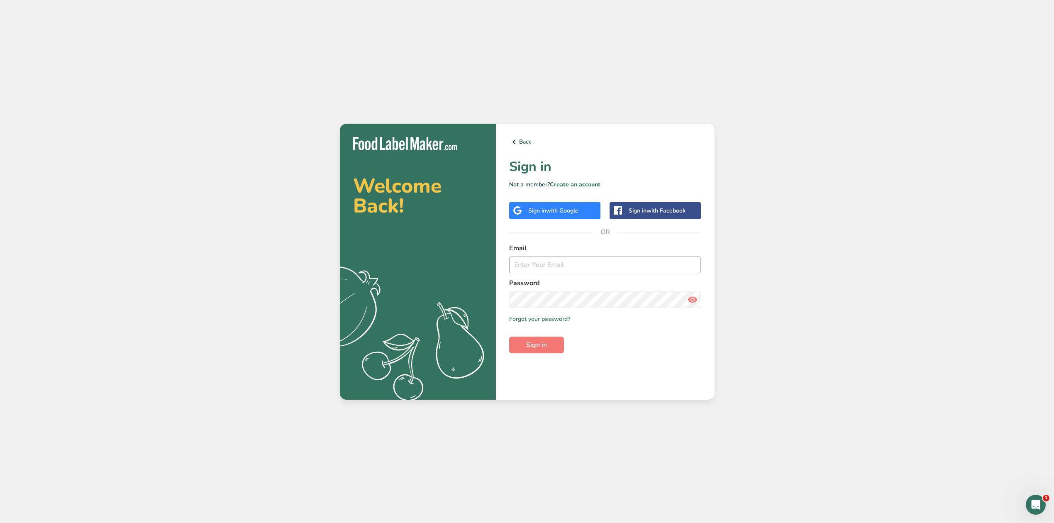  I want to click on span: 1, so click(1046, 498).